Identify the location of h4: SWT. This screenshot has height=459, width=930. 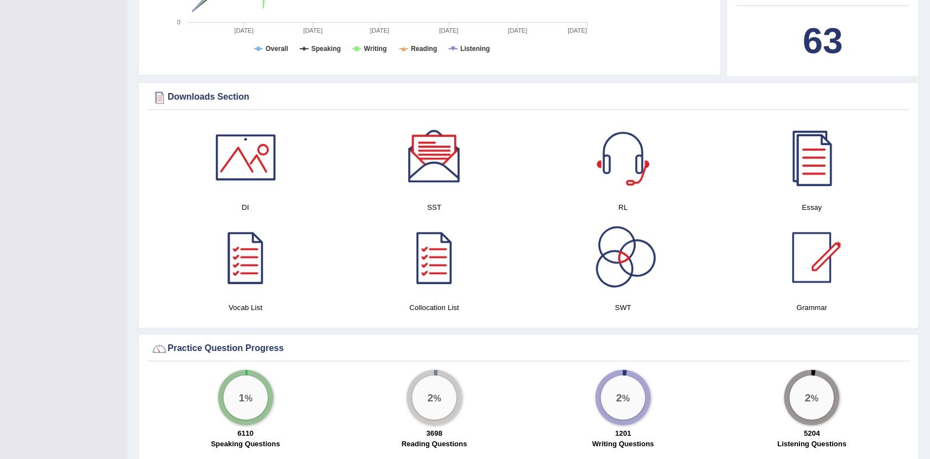
(623, 307).